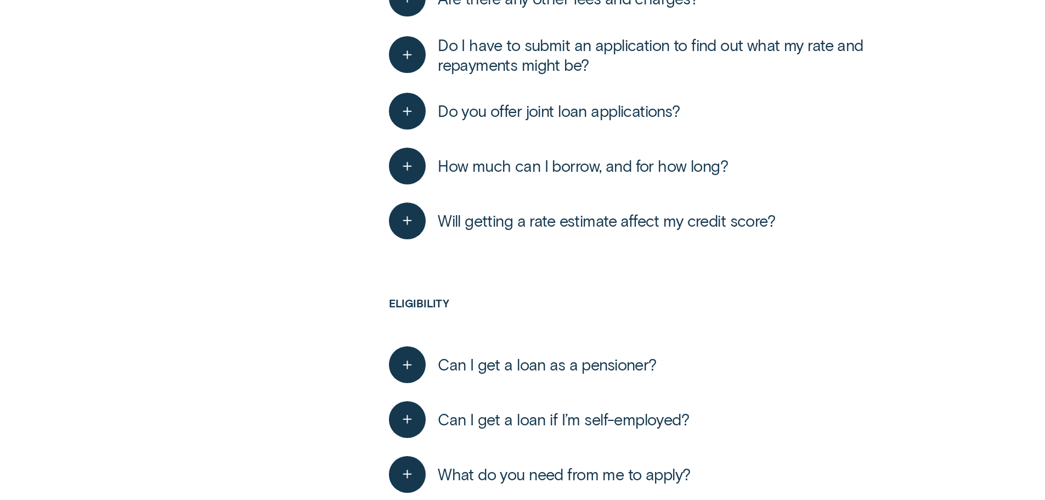  Describe the element at coordinates (559, 111) in the screenshot. I see `span: Do you offer joint loan applications?` at that location.